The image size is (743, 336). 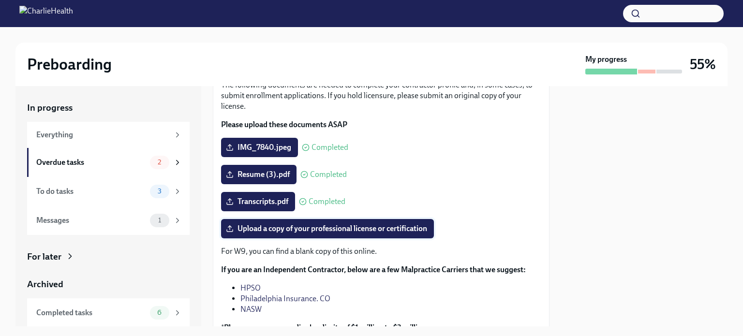 What do you see at coordinates (108, 108) in the screenshot?
I see `a: In progress` at bounding box center [108, 108].